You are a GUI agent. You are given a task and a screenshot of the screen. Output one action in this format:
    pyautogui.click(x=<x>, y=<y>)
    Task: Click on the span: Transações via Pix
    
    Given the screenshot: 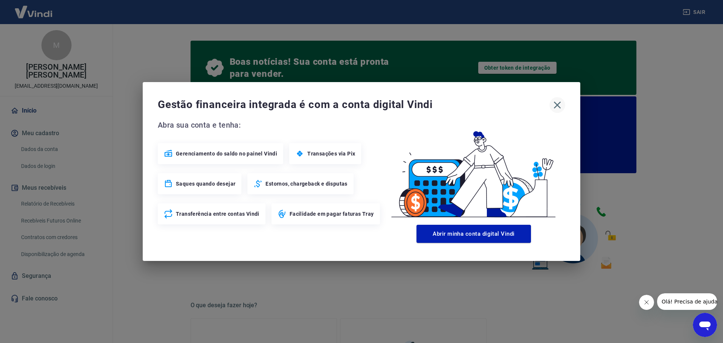 What is the action you would take?
    pyautogui.click(x=331, y=154)
    